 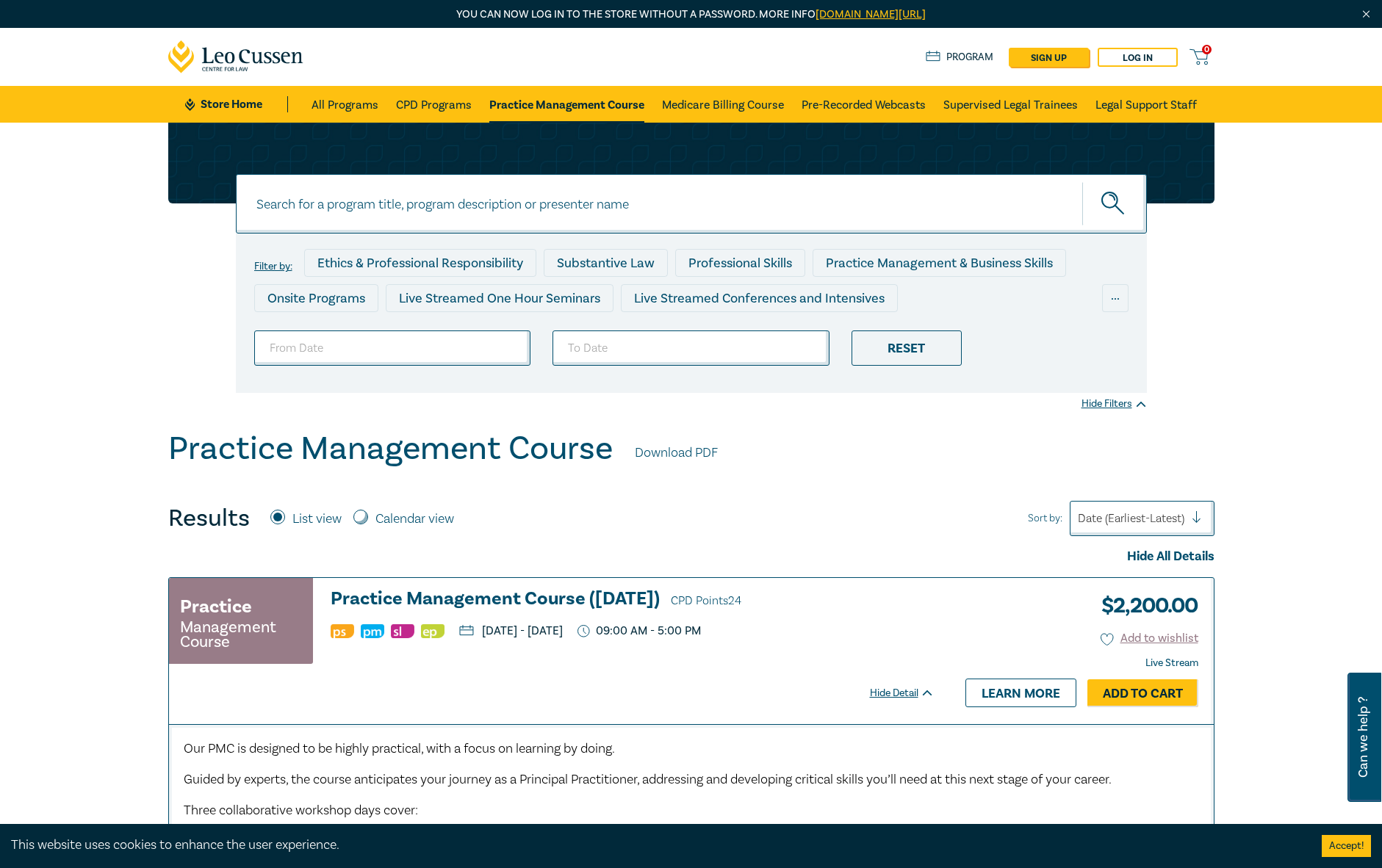 I want to click on div: Live Streamed One Hour Seminars, so click(x=500, y=299).